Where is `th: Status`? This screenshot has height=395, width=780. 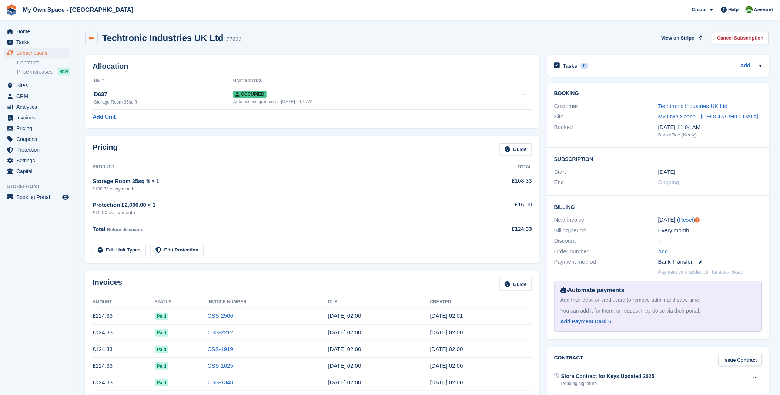
th: Status is located at coordinates (181, 303).